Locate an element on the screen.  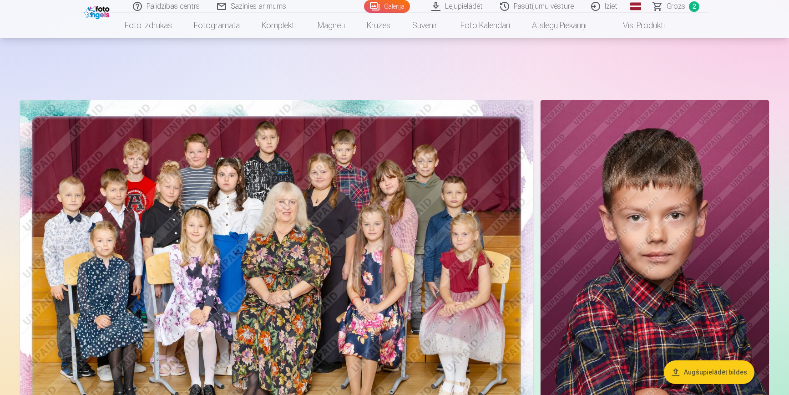
a: Visi produkti is located at coordinates (637, 25).